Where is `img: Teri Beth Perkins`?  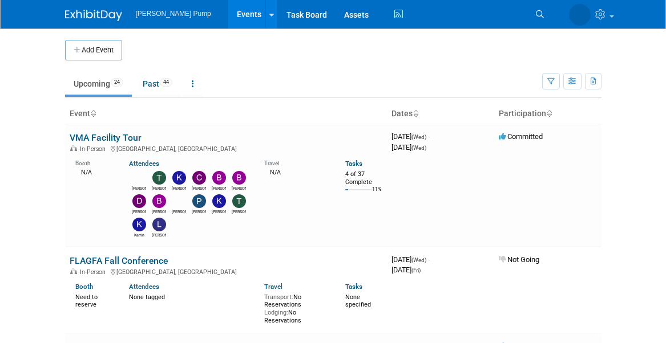 img: Teri Beth Perkins is located at coordinates (159, 178).